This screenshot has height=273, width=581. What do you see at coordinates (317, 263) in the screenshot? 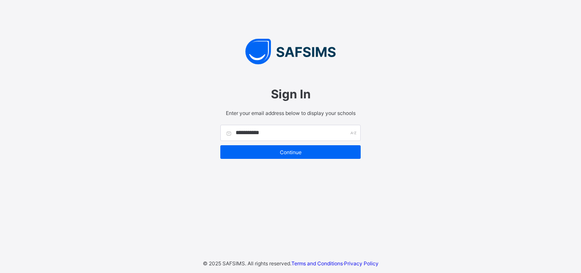
I see `a: Terms and Conditions` at bounding box center [317, 263].